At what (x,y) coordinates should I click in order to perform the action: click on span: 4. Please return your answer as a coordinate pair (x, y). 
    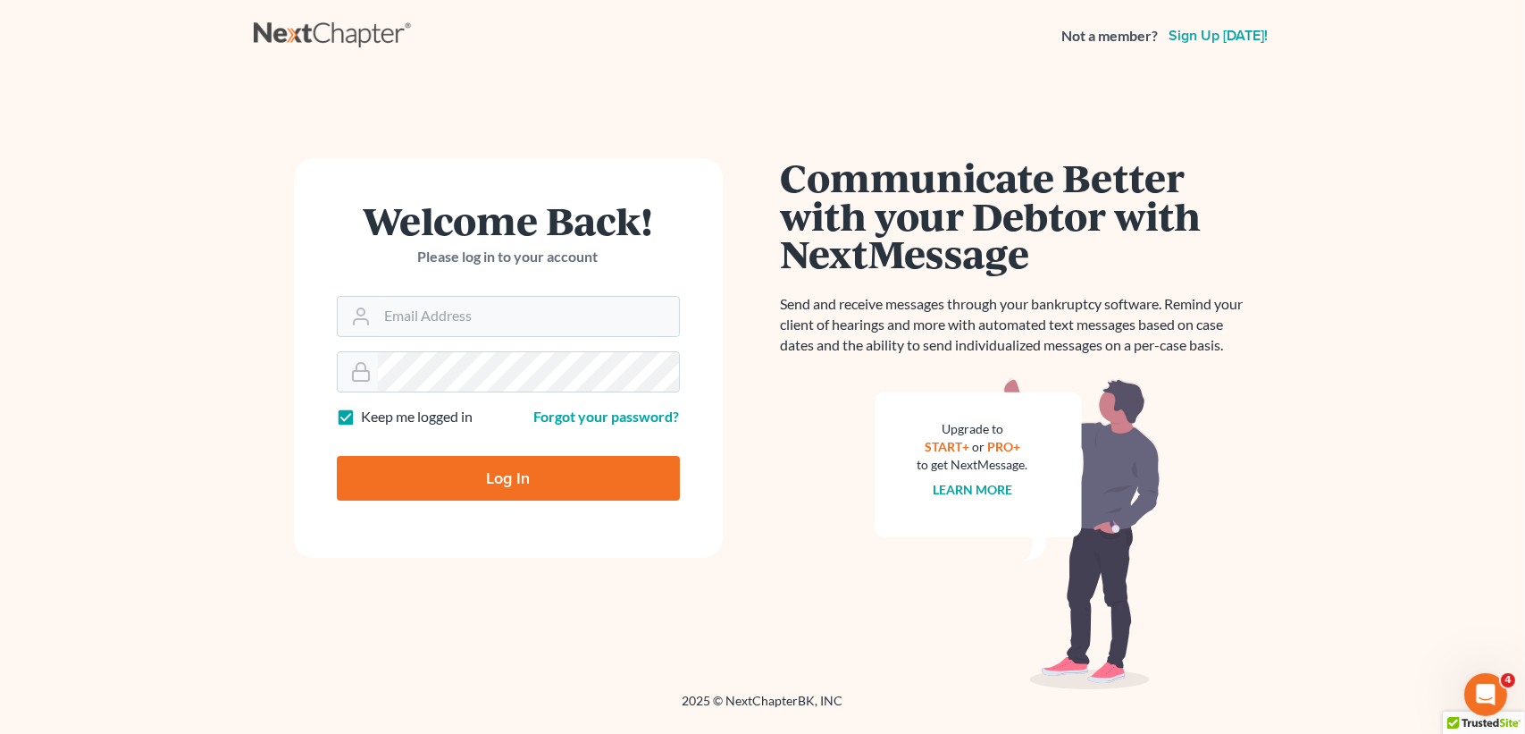
    Looking at the image, I should click on (1508, 680).